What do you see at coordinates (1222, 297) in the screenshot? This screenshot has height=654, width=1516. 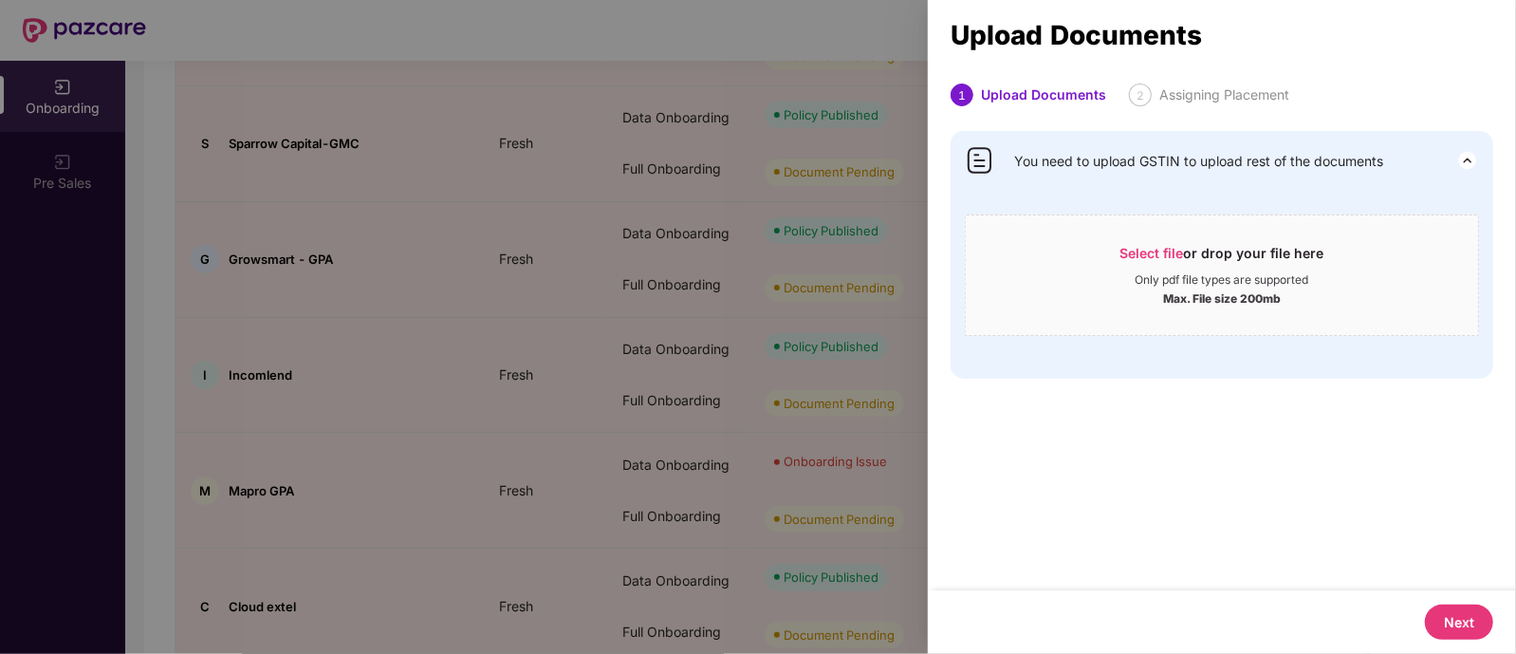 I see `div: Max. File size 200mb` at bounding box center [1222, 297].